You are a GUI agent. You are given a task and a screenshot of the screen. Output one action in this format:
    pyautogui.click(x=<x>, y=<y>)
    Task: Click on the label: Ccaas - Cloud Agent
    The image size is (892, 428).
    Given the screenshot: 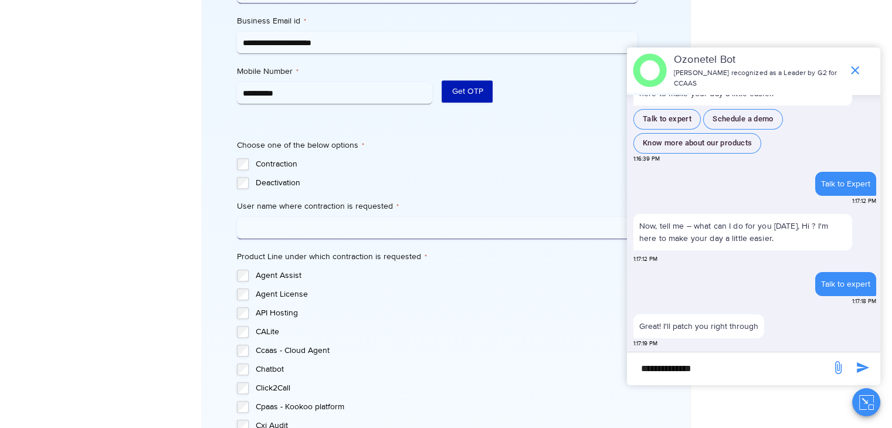 What is the action you would take?
    pyautogui.click(x=446, y=351)
    